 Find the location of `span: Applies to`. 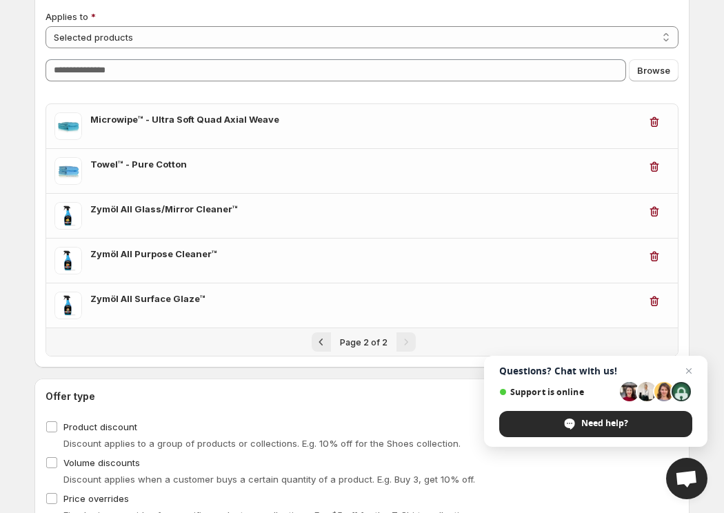

span: Applies to is located at coordinates (67, 17).